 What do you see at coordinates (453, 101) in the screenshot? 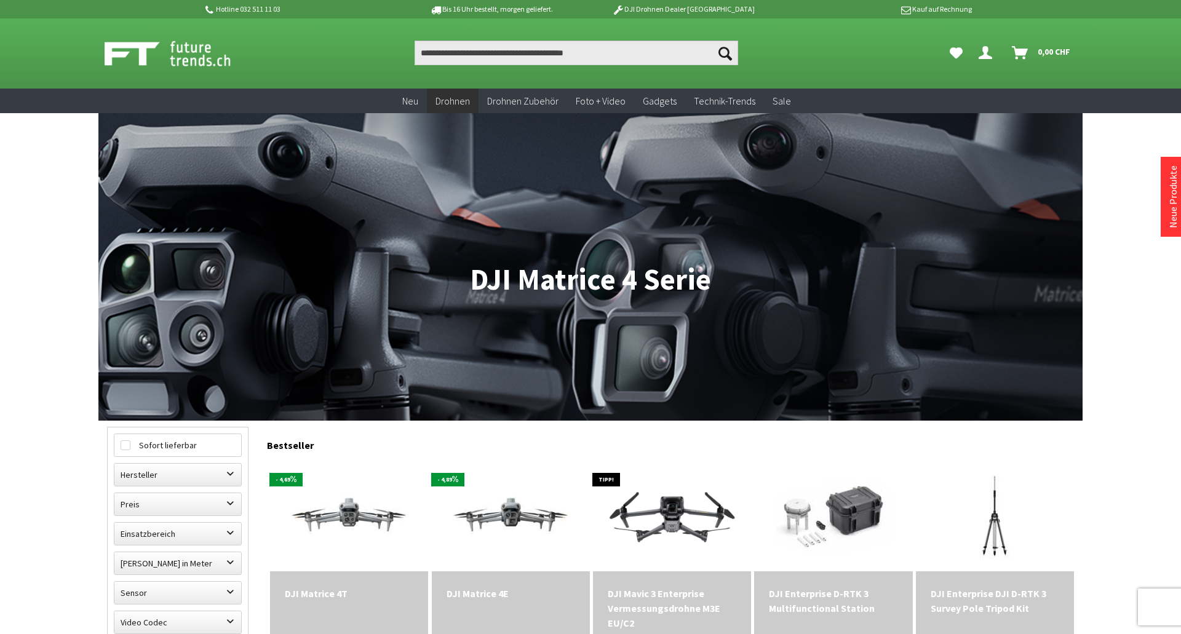
I see `a: Drohnen` at bounding box center [453, 101].